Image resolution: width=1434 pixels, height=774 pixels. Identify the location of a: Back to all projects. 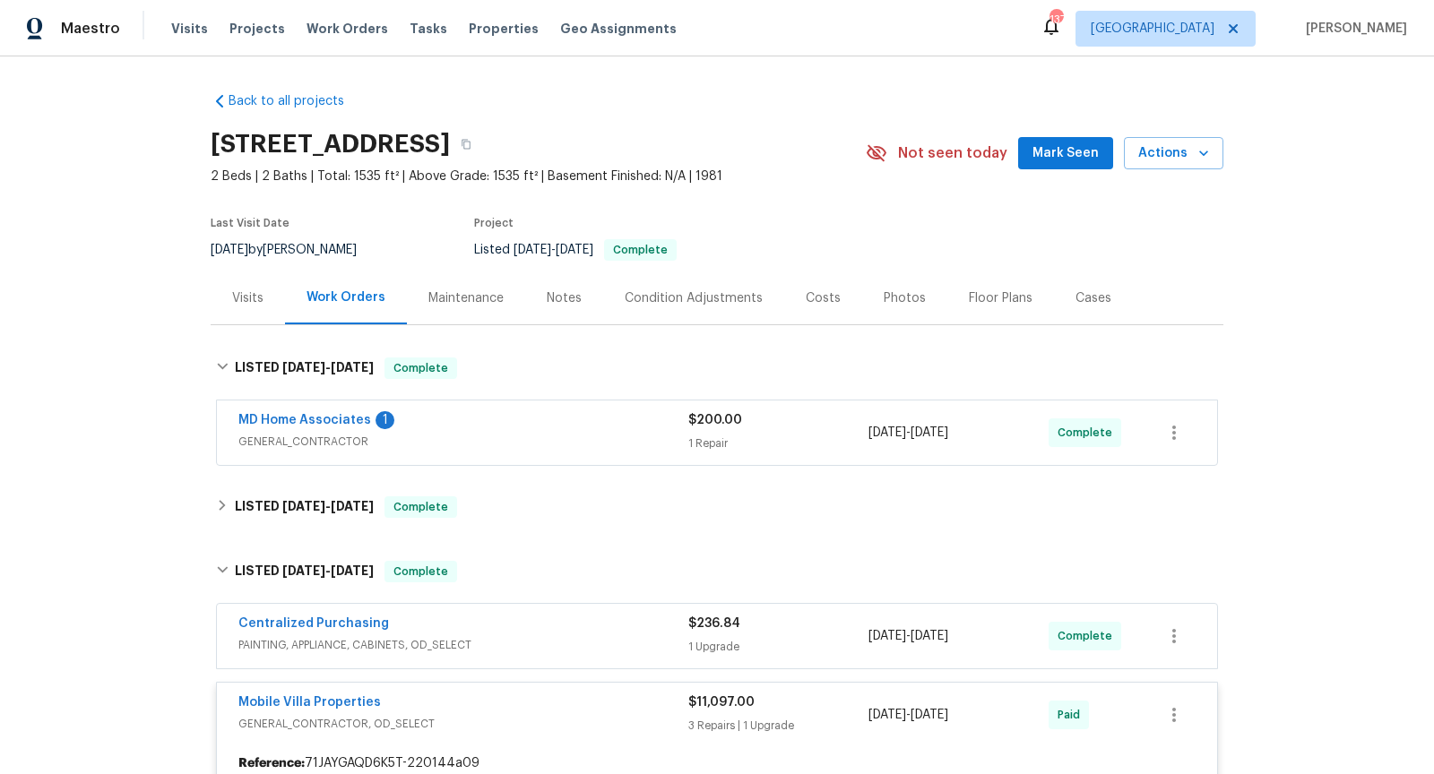
(297, 101).